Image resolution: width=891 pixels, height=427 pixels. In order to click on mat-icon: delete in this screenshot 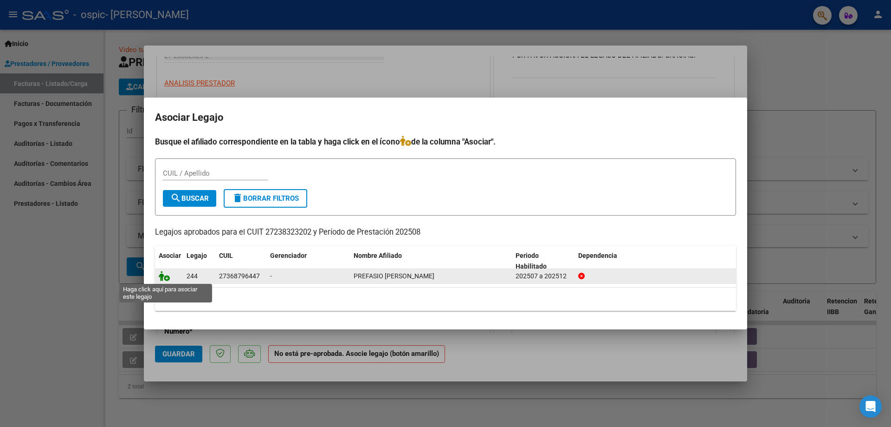, I will do `click(238, 198)`.